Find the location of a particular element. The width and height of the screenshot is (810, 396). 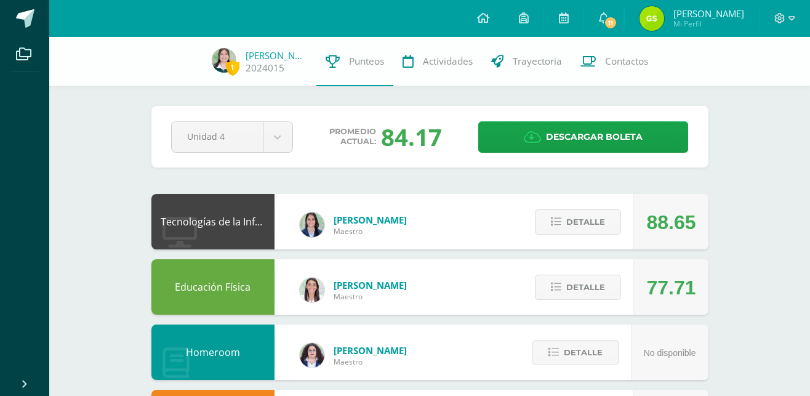

span: 11 is located at coordinates (611, 23).